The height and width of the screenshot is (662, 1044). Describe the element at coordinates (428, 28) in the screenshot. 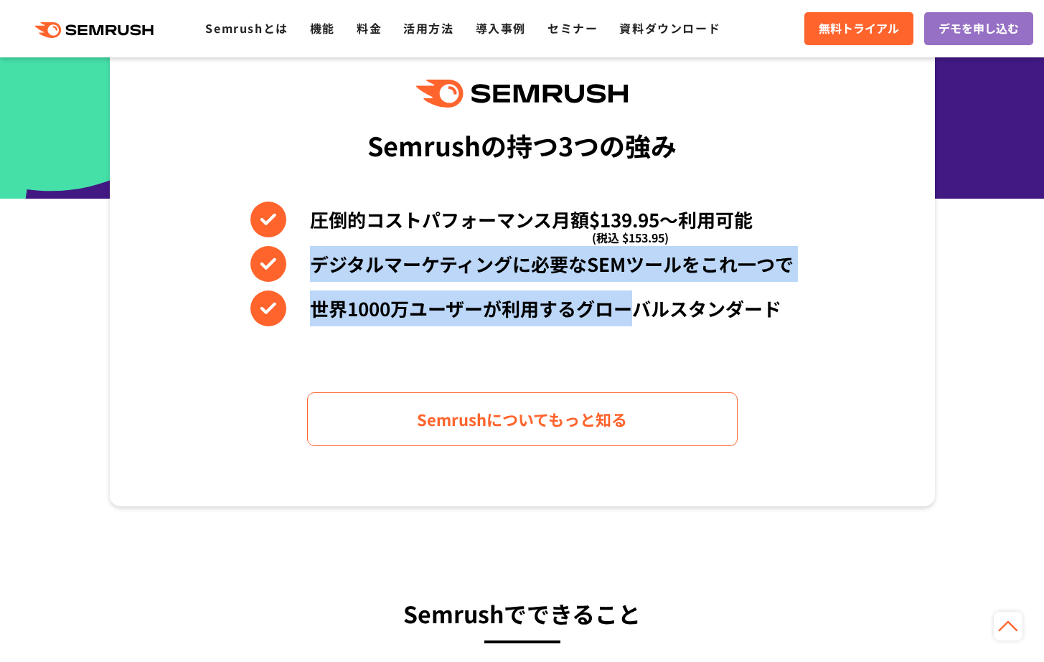

I see `a: 活用方法` at that location.